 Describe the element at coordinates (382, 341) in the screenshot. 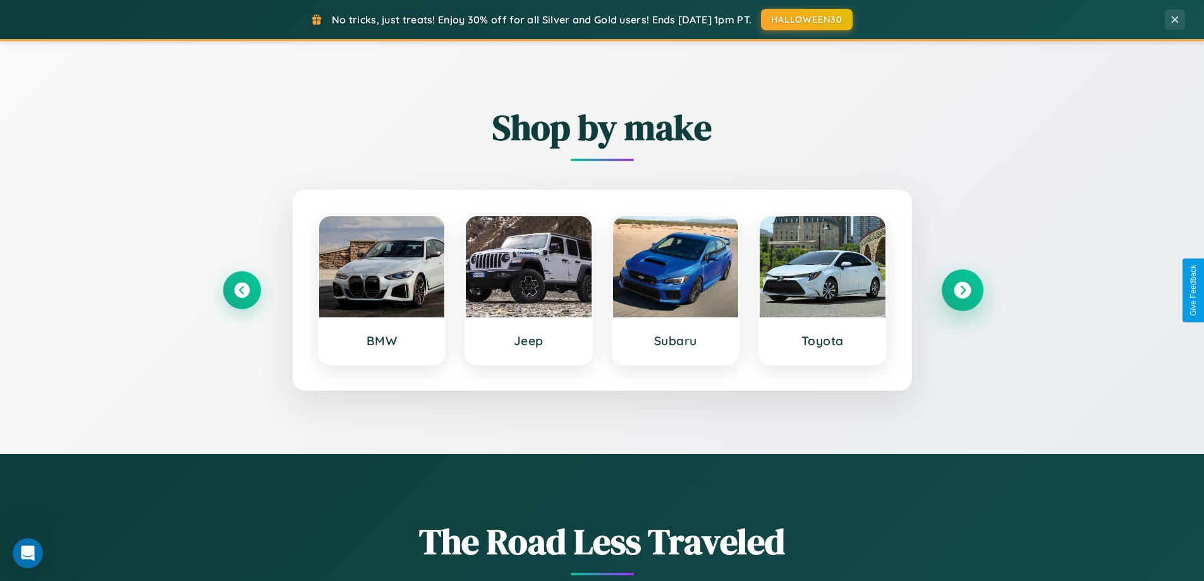

I see `h3: BMW` at that location.